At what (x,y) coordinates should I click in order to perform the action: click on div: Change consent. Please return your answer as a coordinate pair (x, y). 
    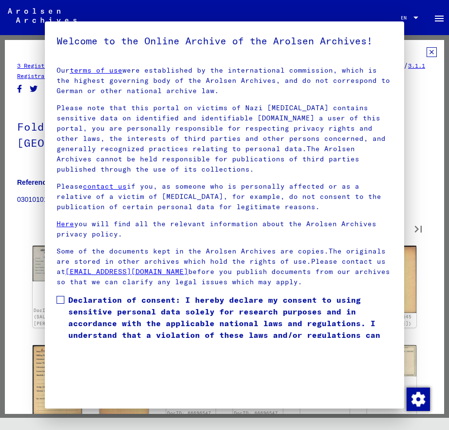
    Looking at the image, I should click on (418, 399).